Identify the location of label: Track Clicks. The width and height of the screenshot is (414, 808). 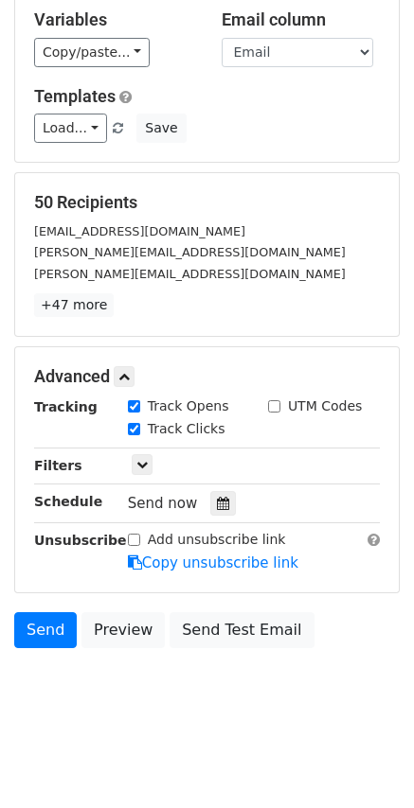
(186, 429).